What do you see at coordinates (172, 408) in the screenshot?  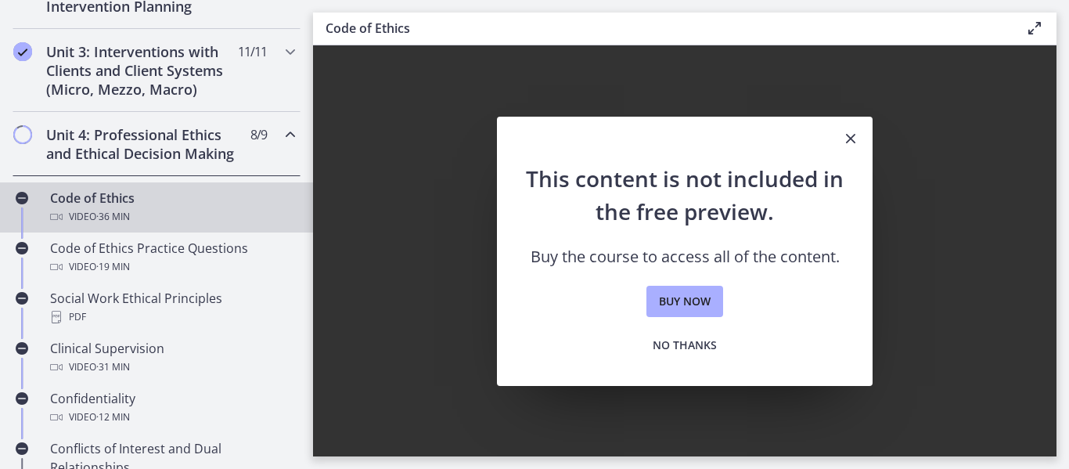 I see `div: Confidentiality` at bounding box center [172, 408].